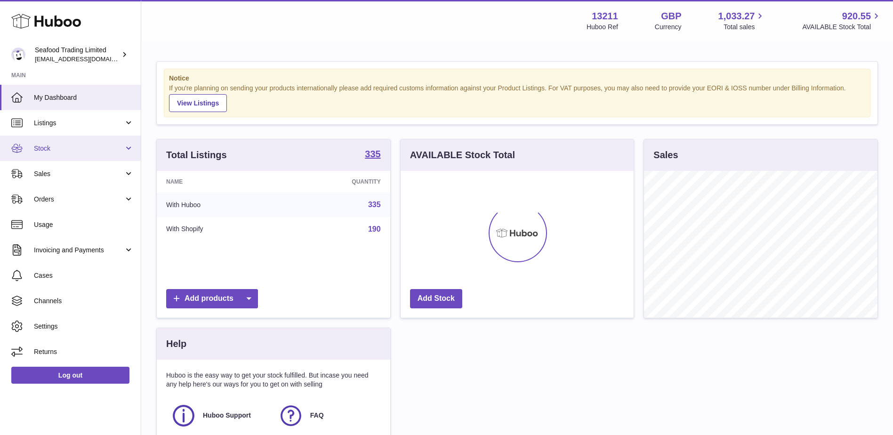 This screenshot has width=893, height=435. What do you see at coordinates (219, 229) in the screenshot?
I see `td: With Shopify` at bounding box center [219, 229].